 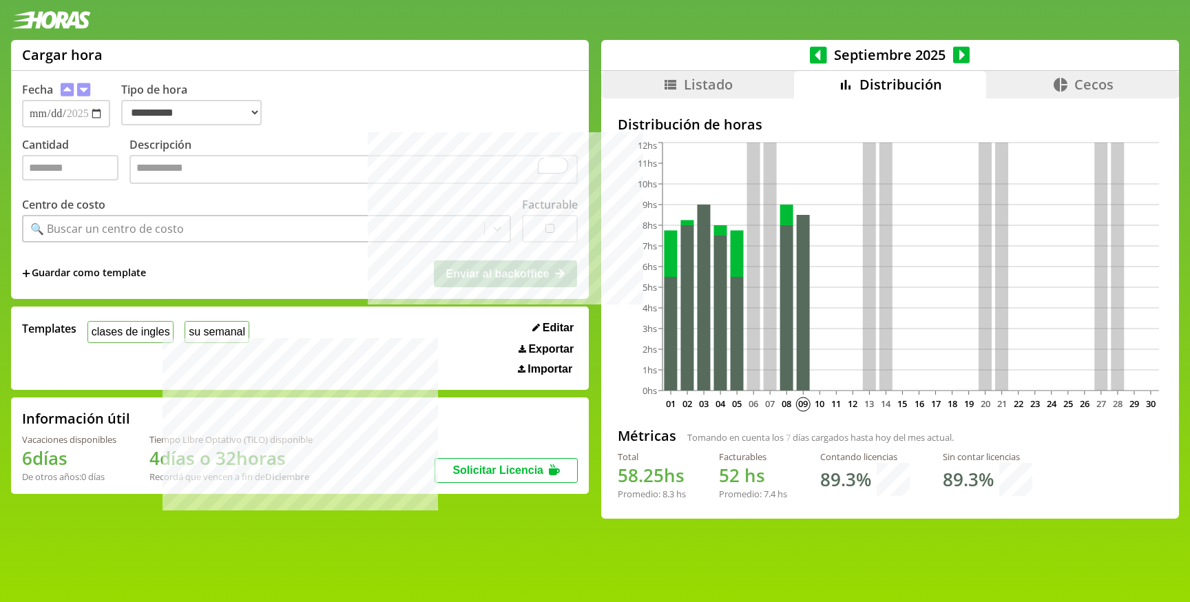 I want to click on text: 03, so click(x=704, y=403).